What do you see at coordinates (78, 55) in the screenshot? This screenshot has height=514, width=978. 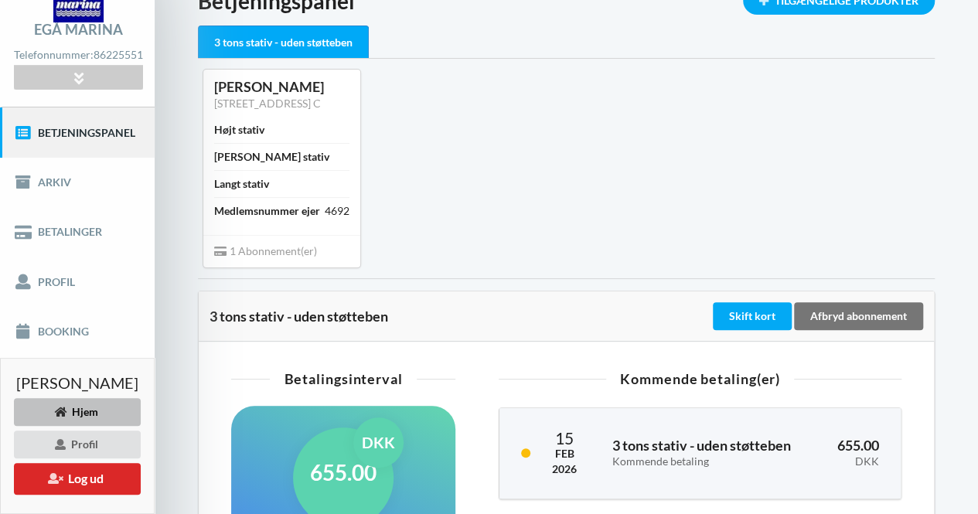 I see `div: Telefonnummer:` at bounding box center [78, 55].